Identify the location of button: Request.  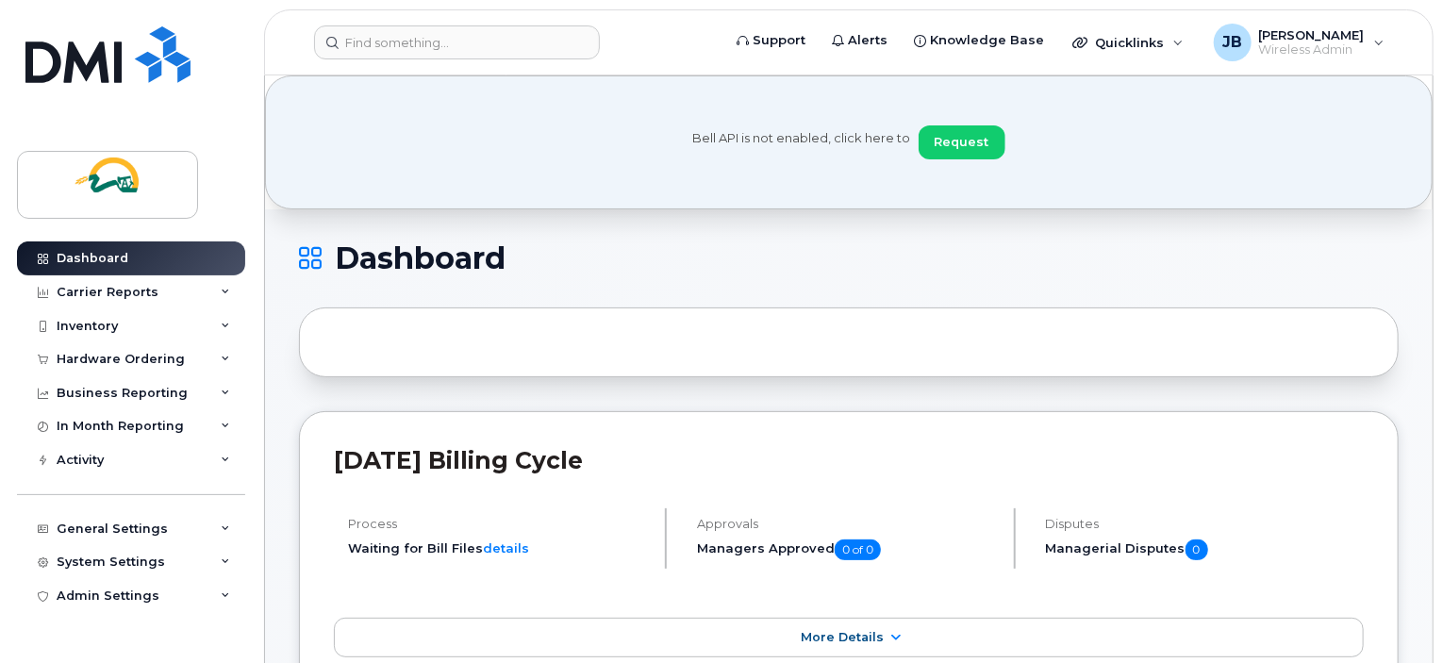
(962, 142).